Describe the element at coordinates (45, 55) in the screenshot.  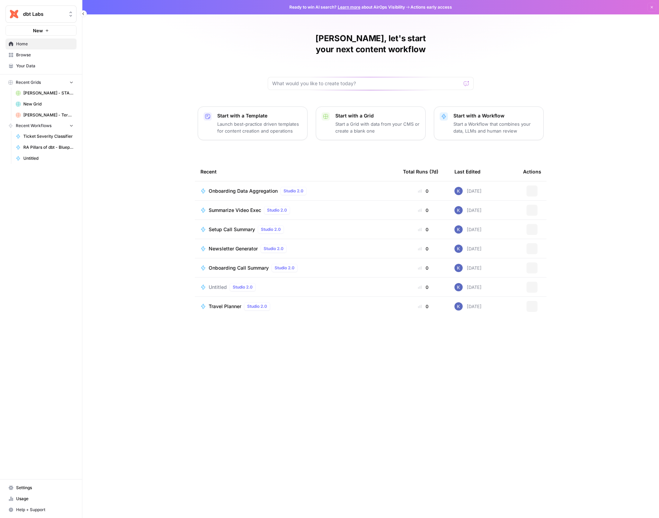
I see `span: Browse` at that location.